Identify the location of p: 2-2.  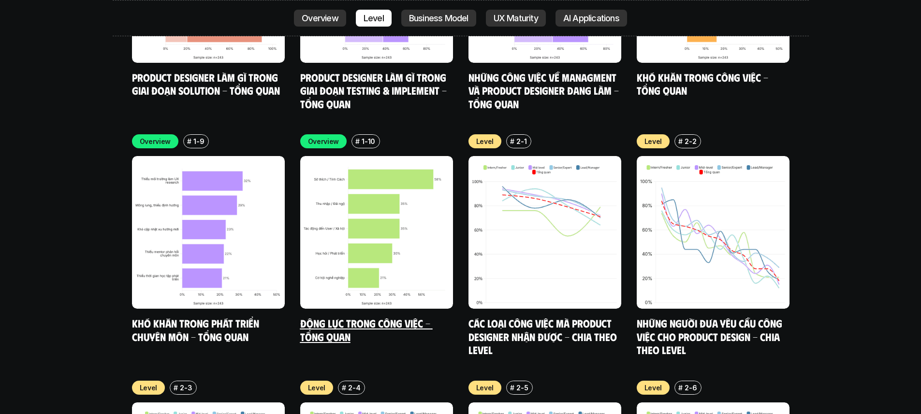
(690, 141).